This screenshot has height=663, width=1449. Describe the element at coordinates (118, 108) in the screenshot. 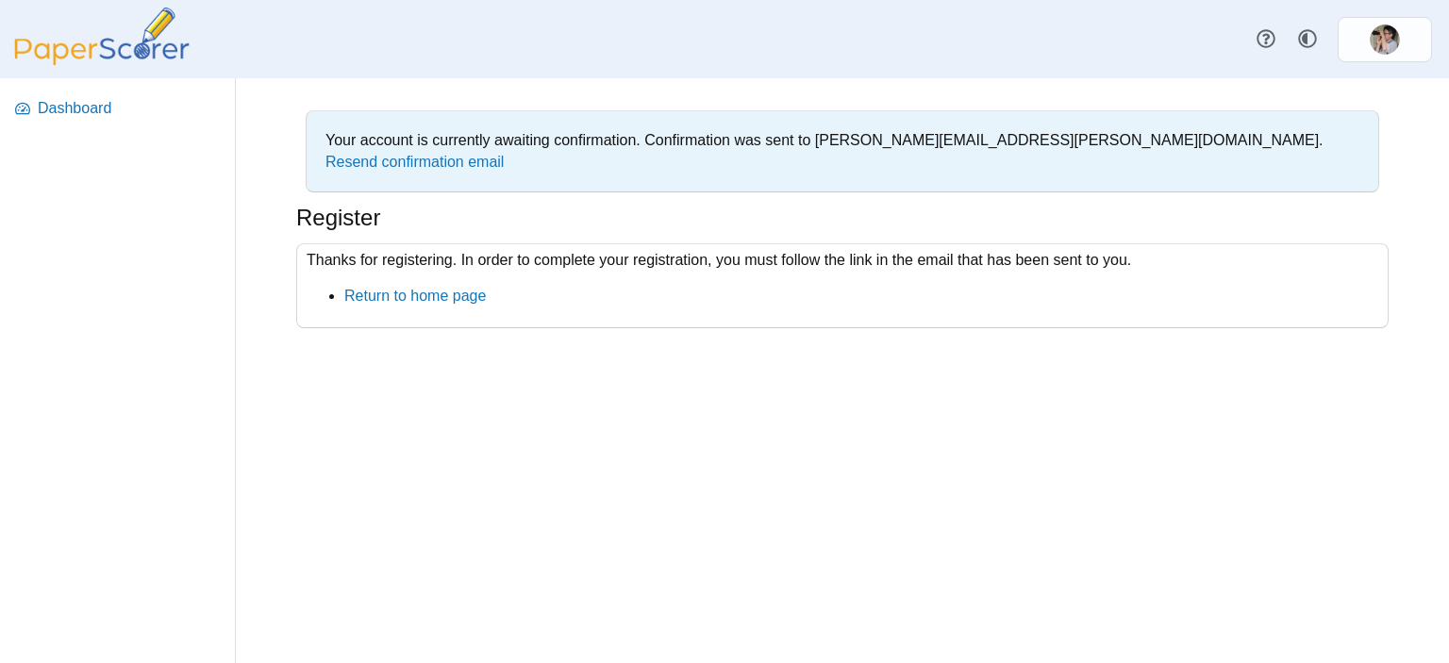

I see `a: Dashboard` at that location.